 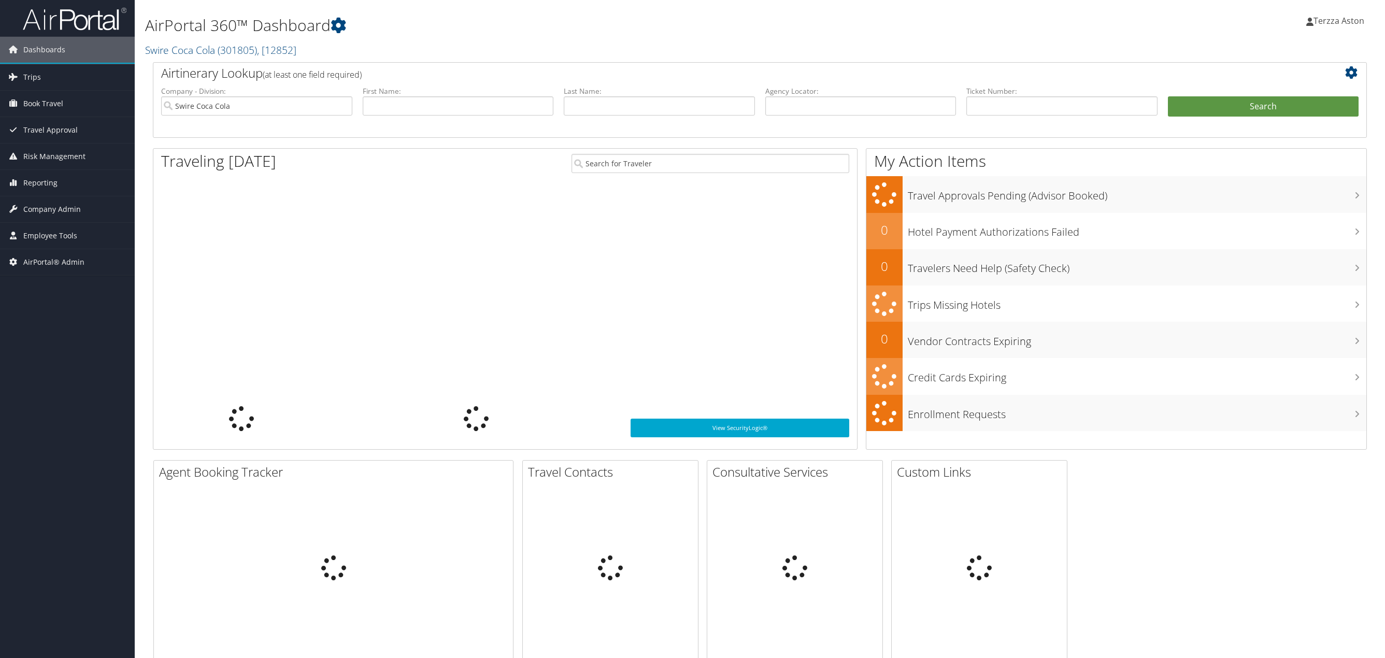 I want to click on h1: My Action Items, so click(x=1117, y=161).